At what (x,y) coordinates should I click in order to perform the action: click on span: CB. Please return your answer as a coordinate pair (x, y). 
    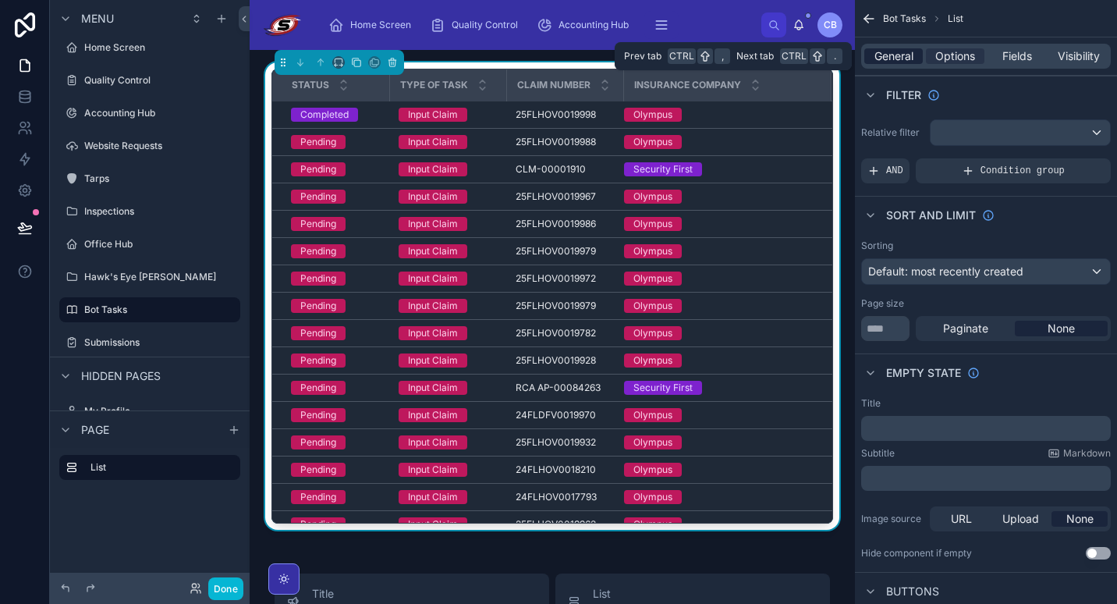
    Looking at the image, I should click on (830, 25).